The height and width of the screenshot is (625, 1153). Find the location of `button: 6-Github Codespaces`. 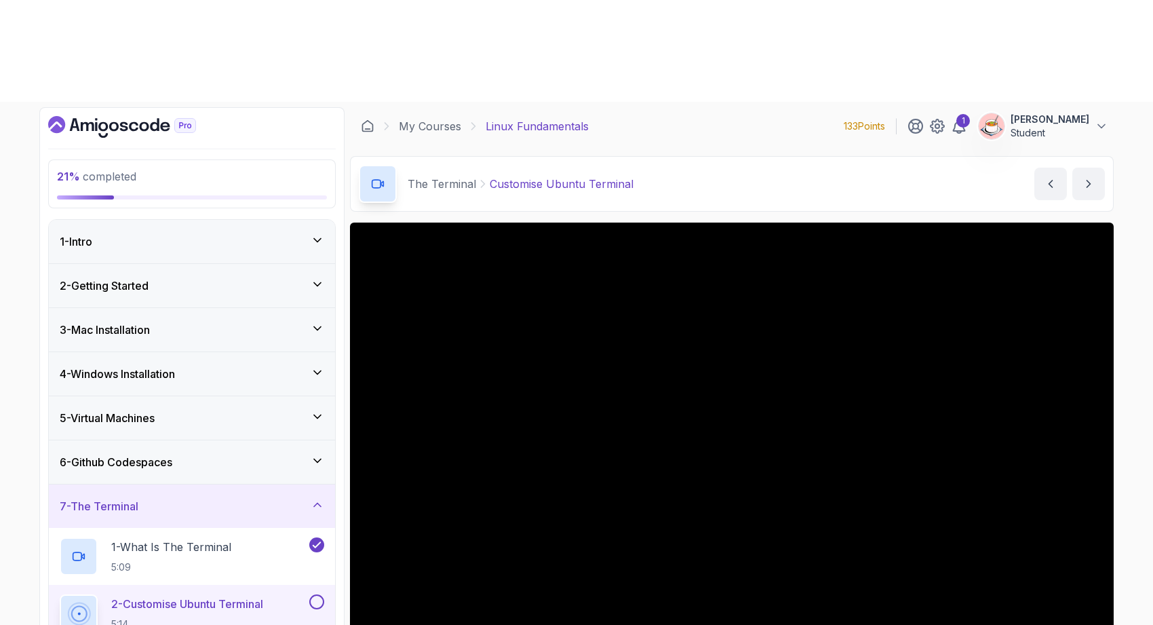

button: 6-Github Codespaces is located at coordinates (192, 462).